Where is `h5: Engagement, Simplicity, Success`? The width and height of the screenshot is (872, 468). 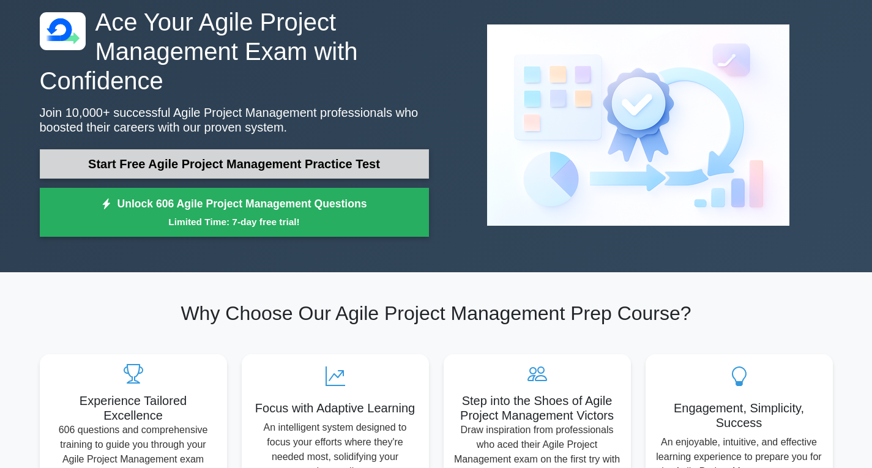
h5: Engagement, Simplicity, Success is located at coordinates (739, 416).